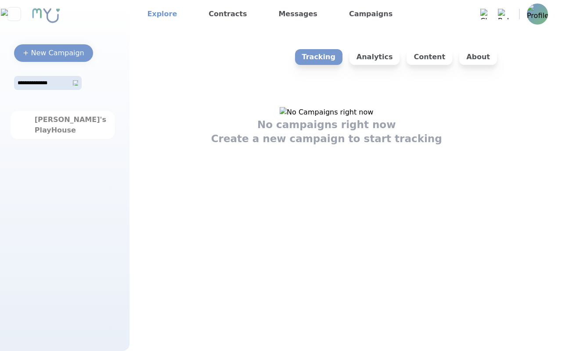  I want to click on img: No Campaigns right now, so click(326, 112).